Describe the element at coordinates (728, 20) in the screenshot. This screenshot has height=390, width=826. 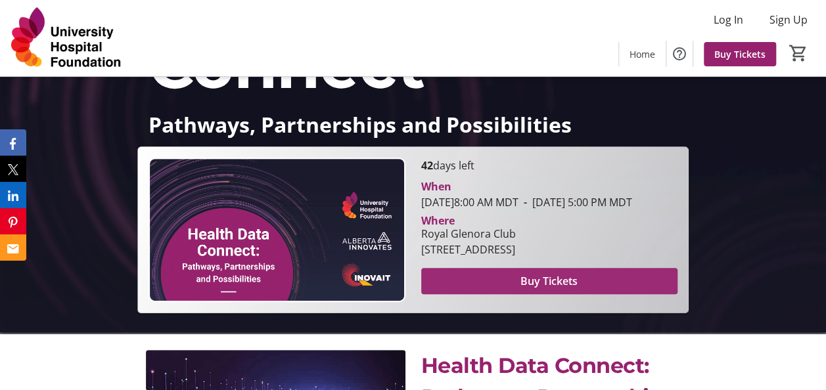
I see `button: Log In` at that location.